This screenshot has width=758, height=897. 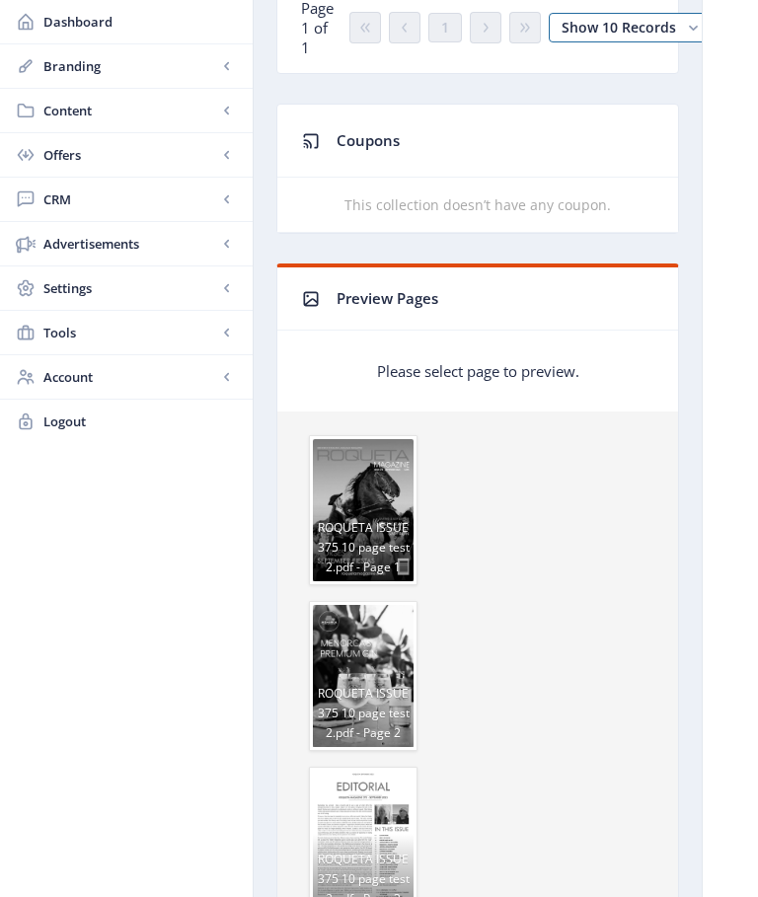 What do you see at coordinates (477, 169) in the screenshot?
I see `app-collection-view: Coupons` at bounding box center [477, 169].